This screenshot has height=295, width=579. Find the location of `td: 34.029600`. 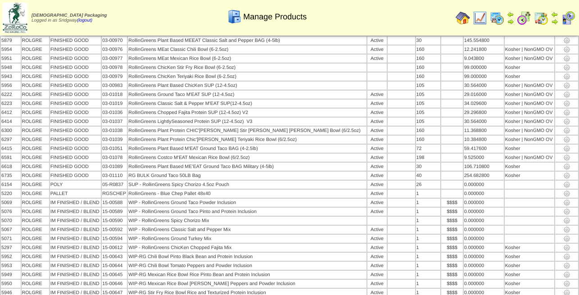

td: 34.029600 is located at coordinates (484, 104).